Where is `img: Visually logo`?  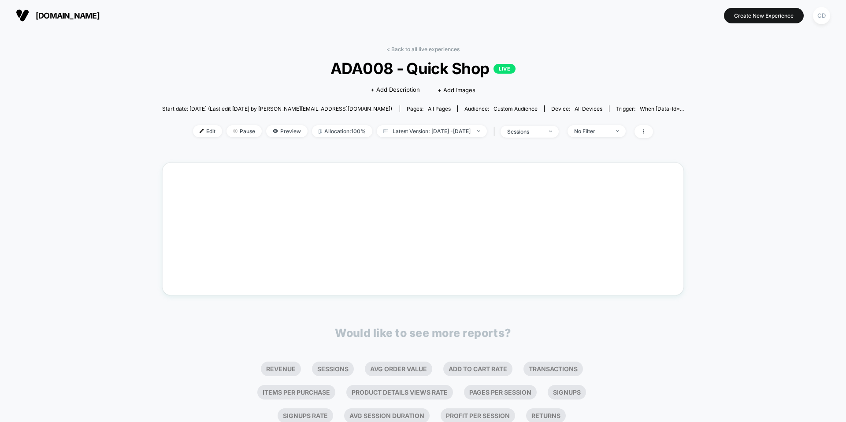 img: Visually logo is located at coordinates (22, 15).